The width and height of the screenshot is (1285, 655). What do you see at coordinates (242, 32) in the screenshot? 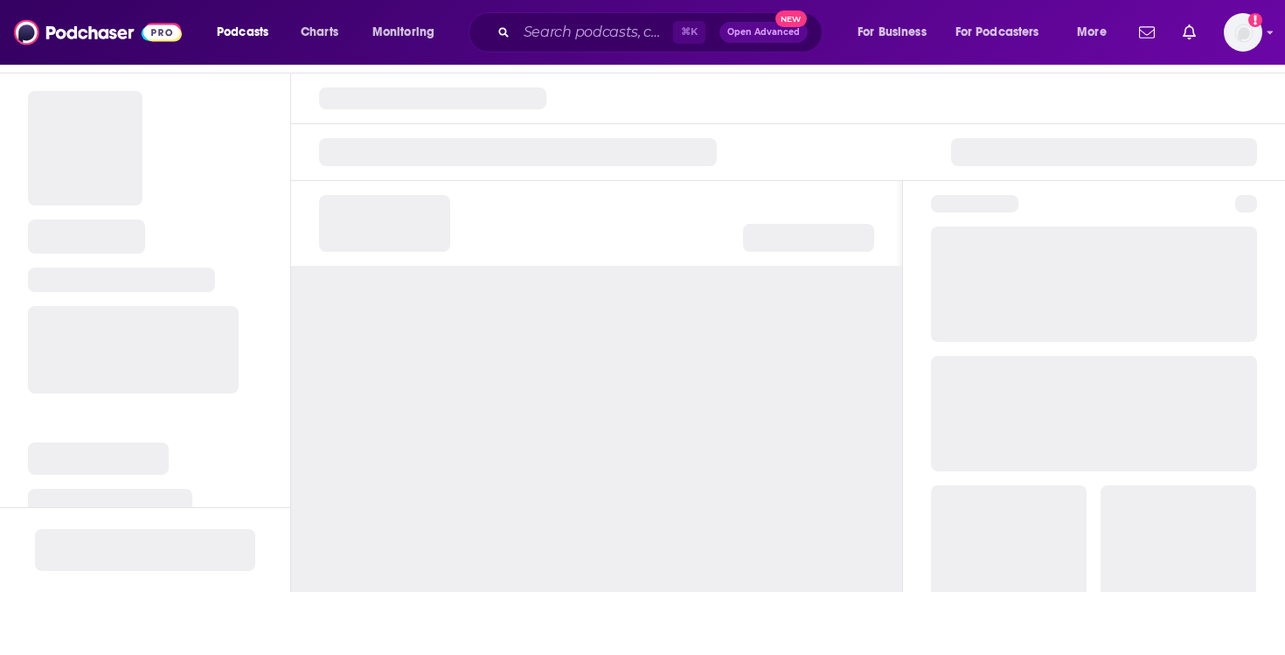
I see `span: Podcasts` at bounding box center [242, 32].